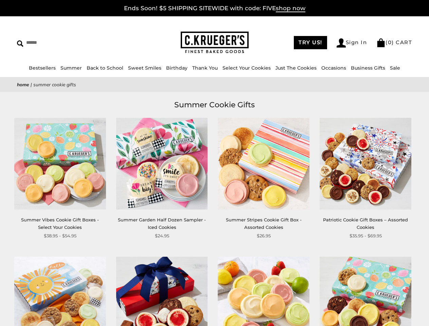  What do you see at coordinates (264, 236) in the screenshot?
I see `span: $26.95` at bounding box center [264, 236].